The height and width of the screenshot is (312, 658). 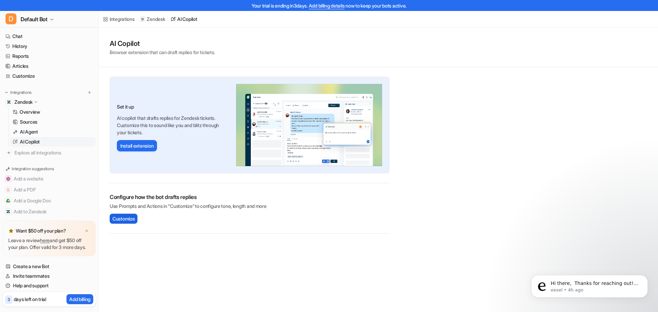 What do you see at coordinates (8, 190) in the screenshot?
I see `img: Add a PDF` at bounding box center [8, 190].